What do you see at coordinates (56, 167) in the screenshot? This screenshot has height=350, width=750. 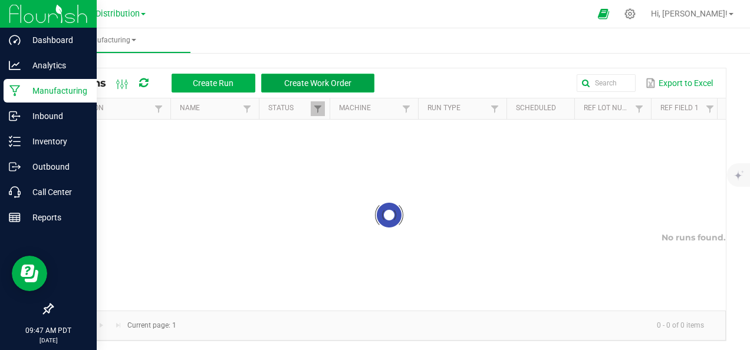 I see `p: Outbound` at bounding box center [56, 167].